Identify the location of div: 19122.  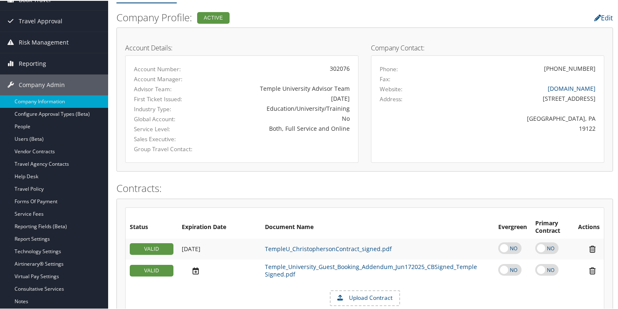
(516, 127).